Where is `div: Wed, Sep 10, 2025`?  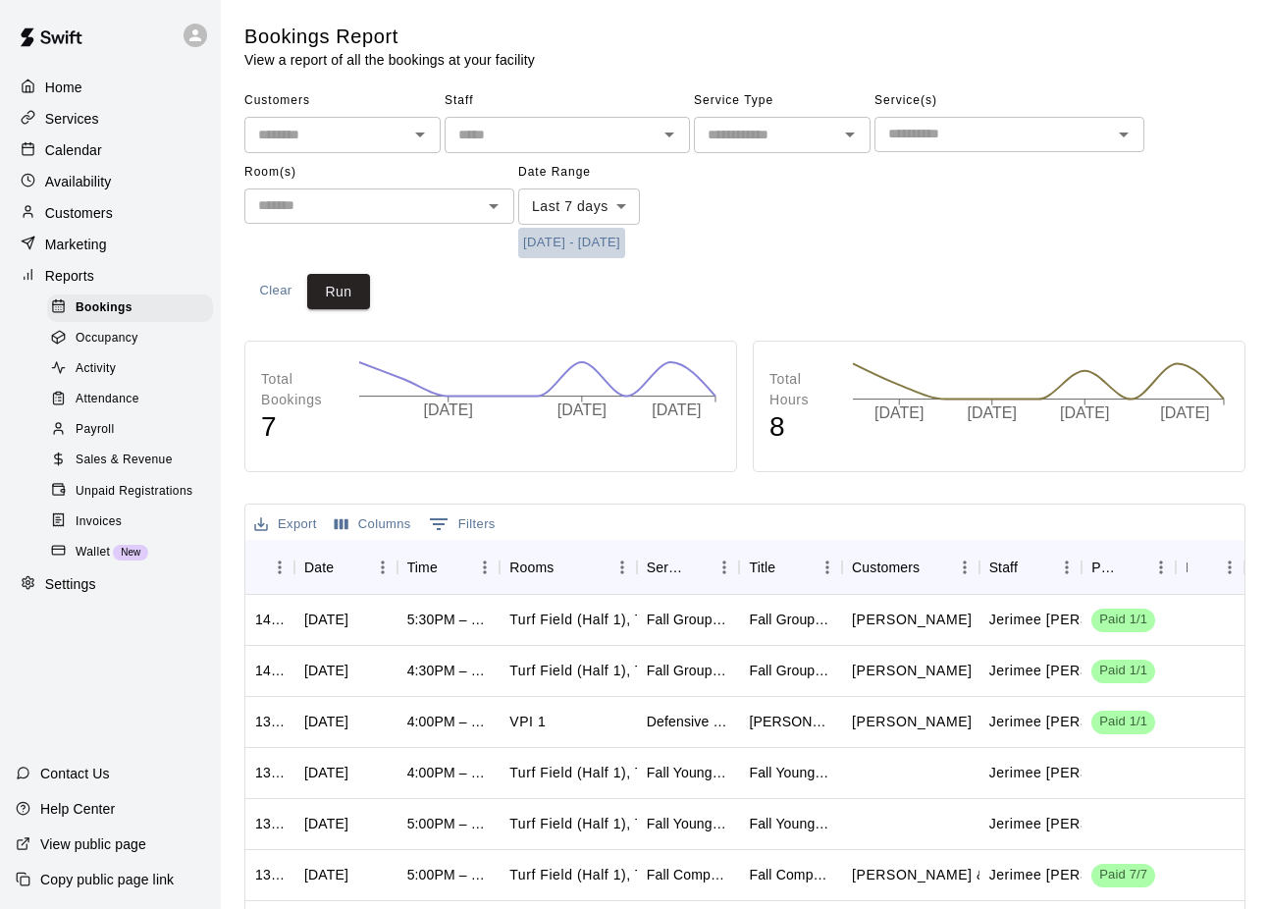 div: Wed, Sep 10, 2025 is located at coordinates (326, 823).